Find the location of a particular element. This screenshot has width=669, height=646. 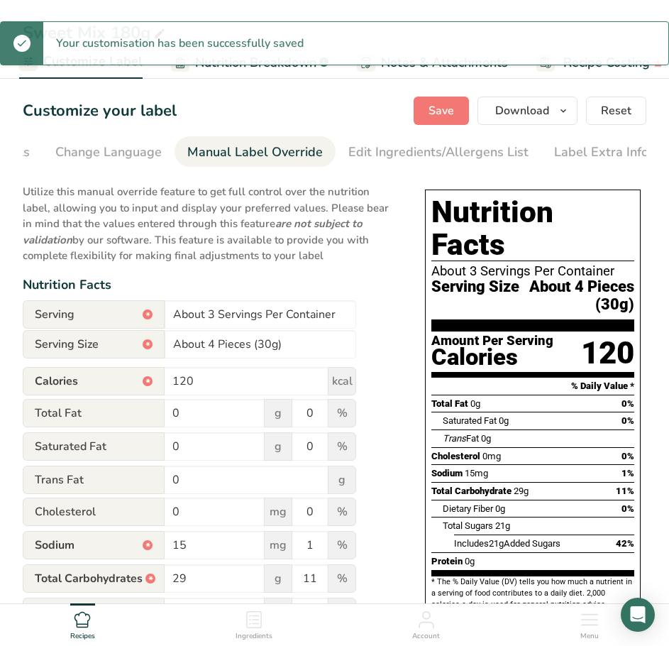

span: Total Carbohydrate is located at coordinates (471, 490).